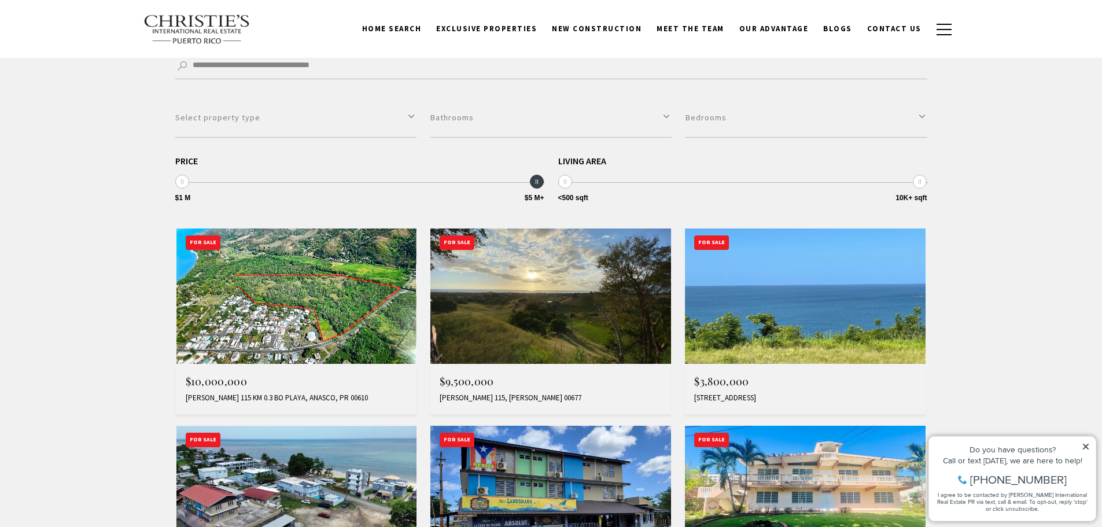  What do you see at coordinates (197, 30) in the screenshot?
I see `img: Christie's International Real Estate text transparent background` at bounding box center [197, 30].